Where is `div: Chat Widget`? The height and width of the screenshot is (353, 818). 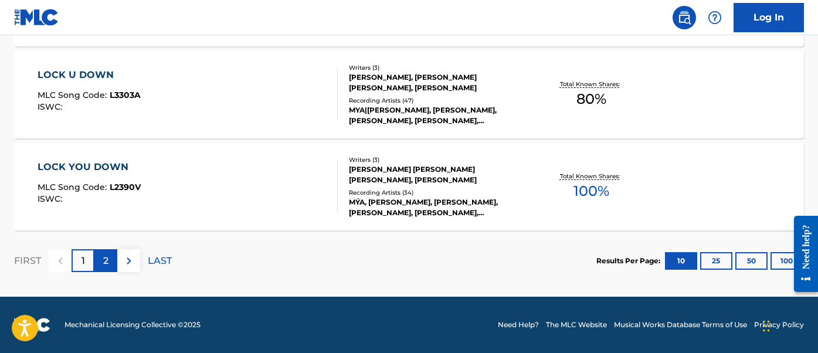 div: Chat Widget is located at coordinates (789, 325).